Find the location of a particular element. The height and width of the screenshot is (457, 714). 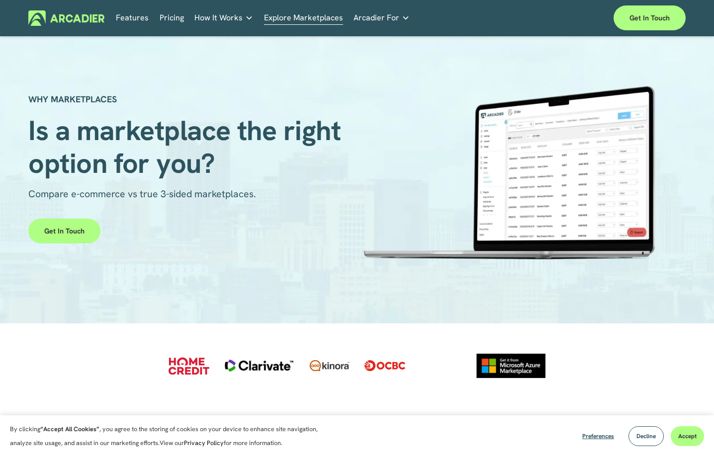

div: Chat Widget is located at coordinates (689, 434).